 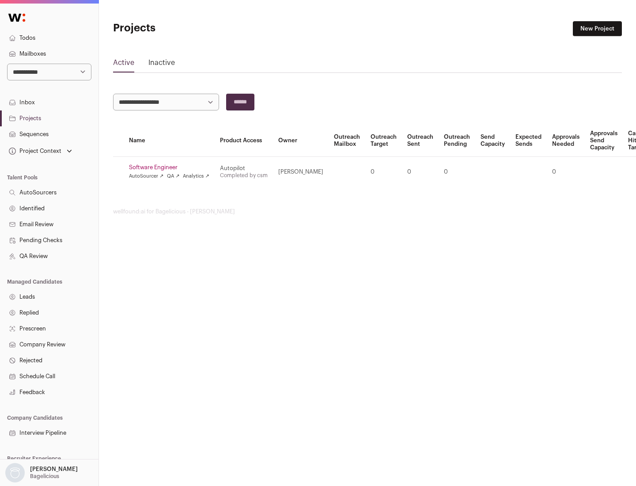 What do you see at coordinates (347, 140) in the screenshot?
I see `th: Outreach Mailbox` at bounding box center [347, 140].